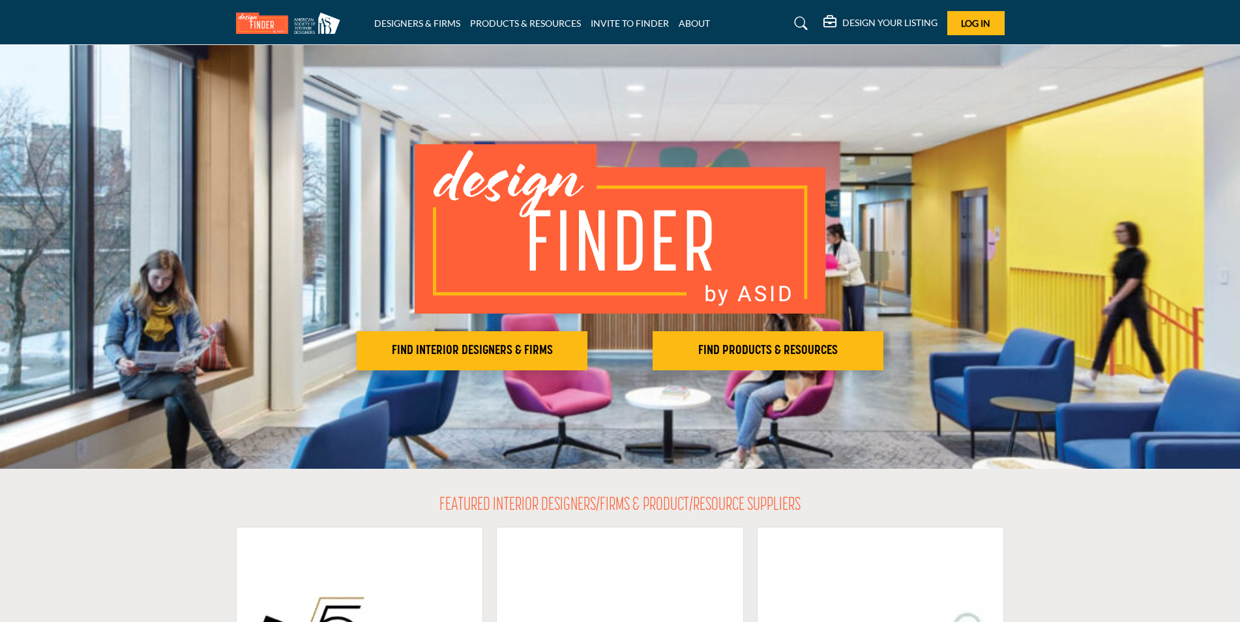 This screenshot has width=1240, height=622. I want to click on a: DESIGNERS & FIRMS, so click(417, 23).